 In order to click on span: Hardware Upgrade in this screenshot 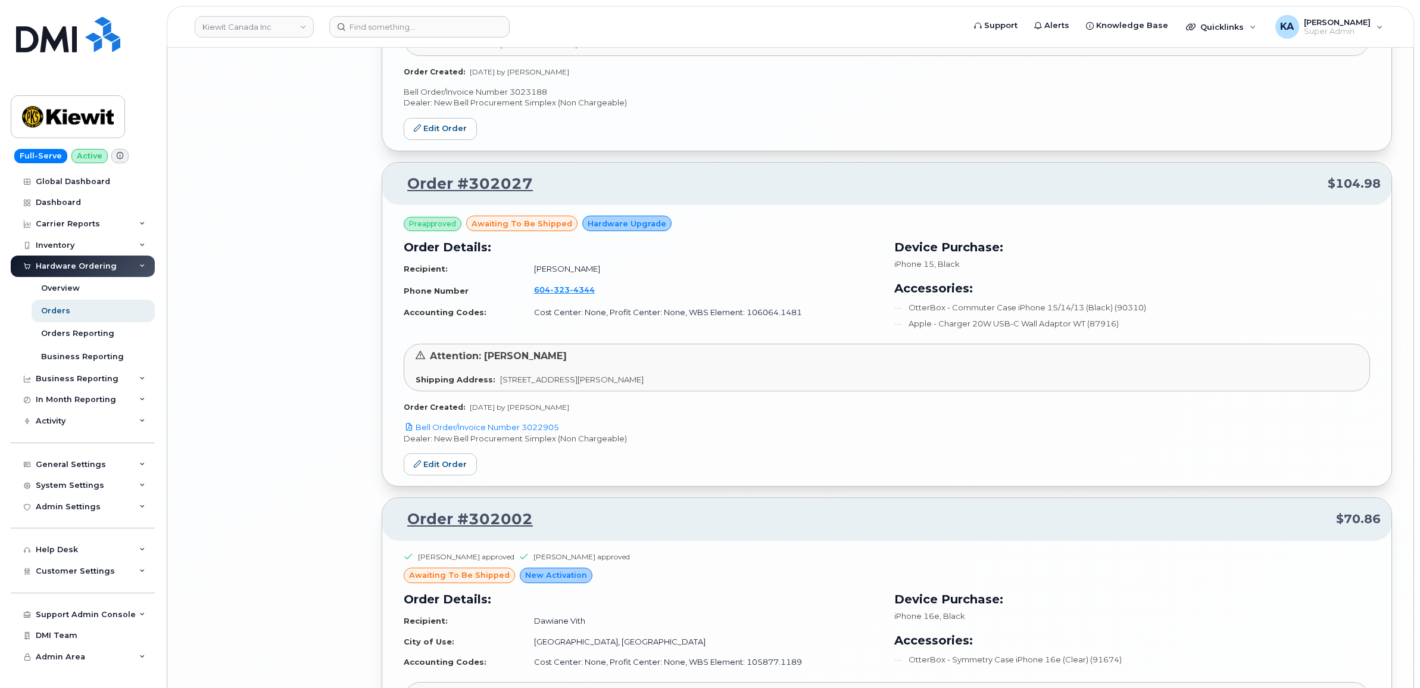, I will do `click(627, 223)`.